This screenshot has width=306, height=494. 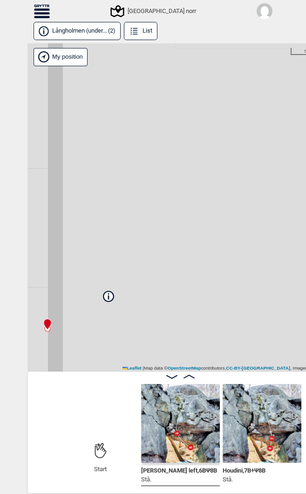 I want to click on img: User fallback1, so click(x=265, y=11).